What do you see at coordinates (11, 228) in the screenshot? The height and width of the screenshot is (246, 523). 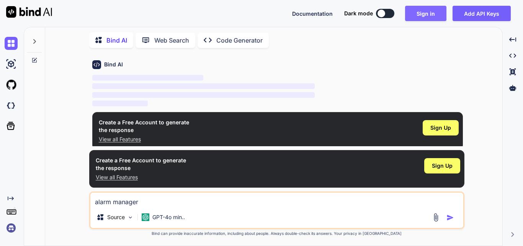 I see `img: signin` at bounding box center [11, 228].